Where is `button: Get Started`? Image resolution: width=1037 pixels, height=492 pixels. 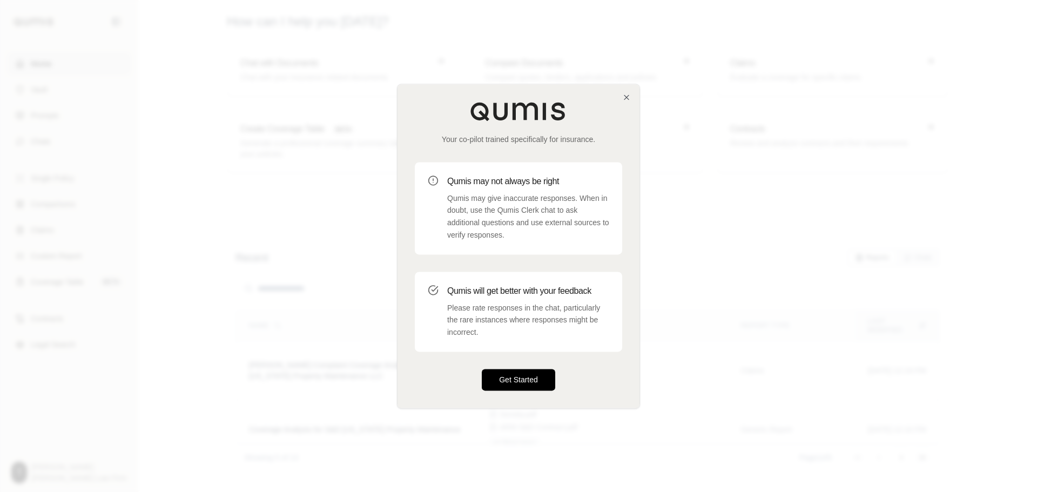
button: Get Started is located at coordinates (519, 380).